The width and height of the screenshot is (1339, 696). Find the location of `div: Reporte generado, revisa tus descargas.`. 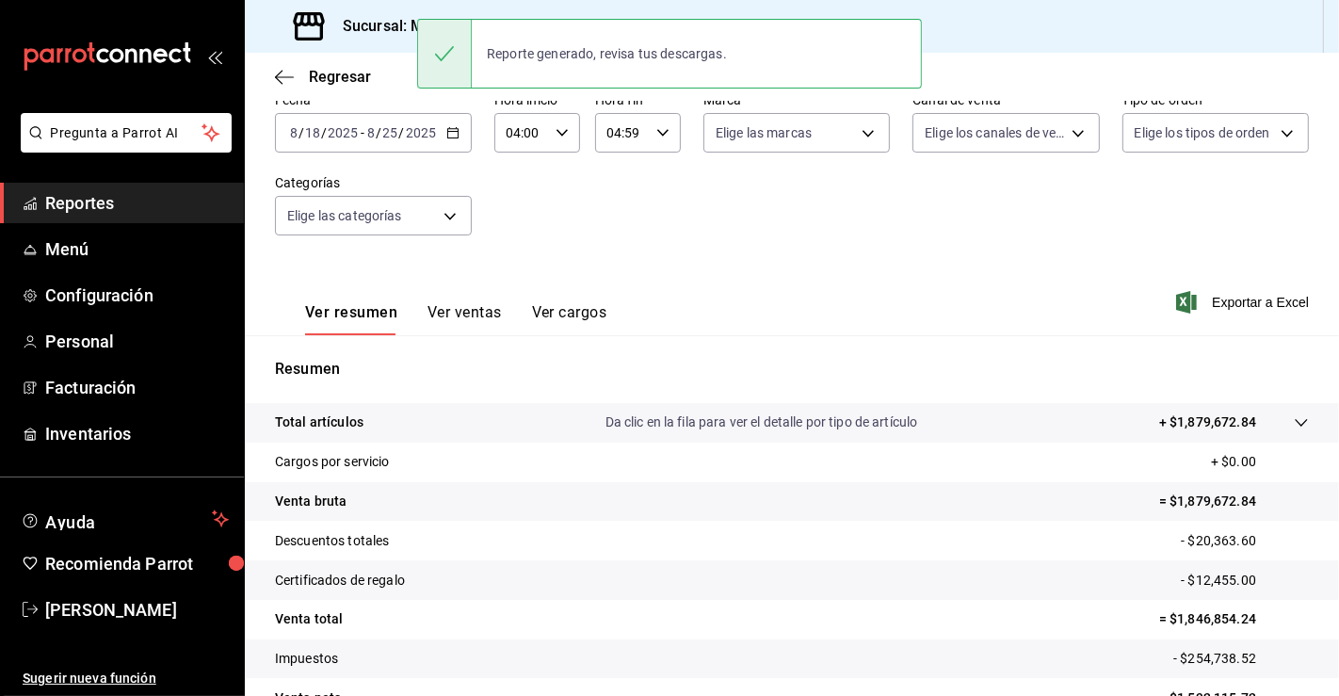

div: Reporte generado, revisa tus descargas. is located at coordinates (607, 54).